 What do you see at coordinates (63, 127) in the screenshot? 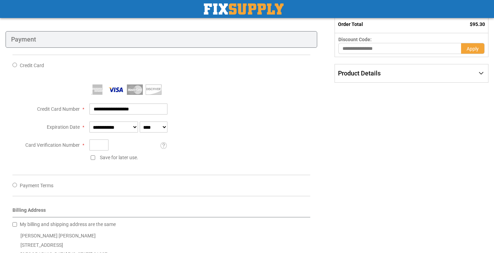
I see `span: Expiration Date` at bounding box center [63, 127].